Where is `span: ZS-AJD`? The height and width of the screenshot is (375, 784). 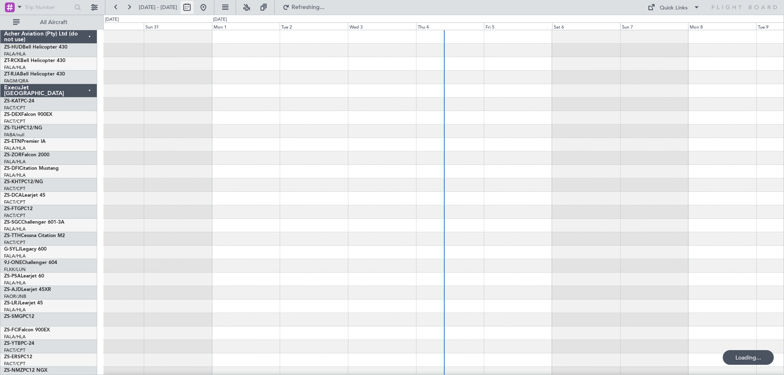 span: ZS-AJD is located at coordinates (13, 290).